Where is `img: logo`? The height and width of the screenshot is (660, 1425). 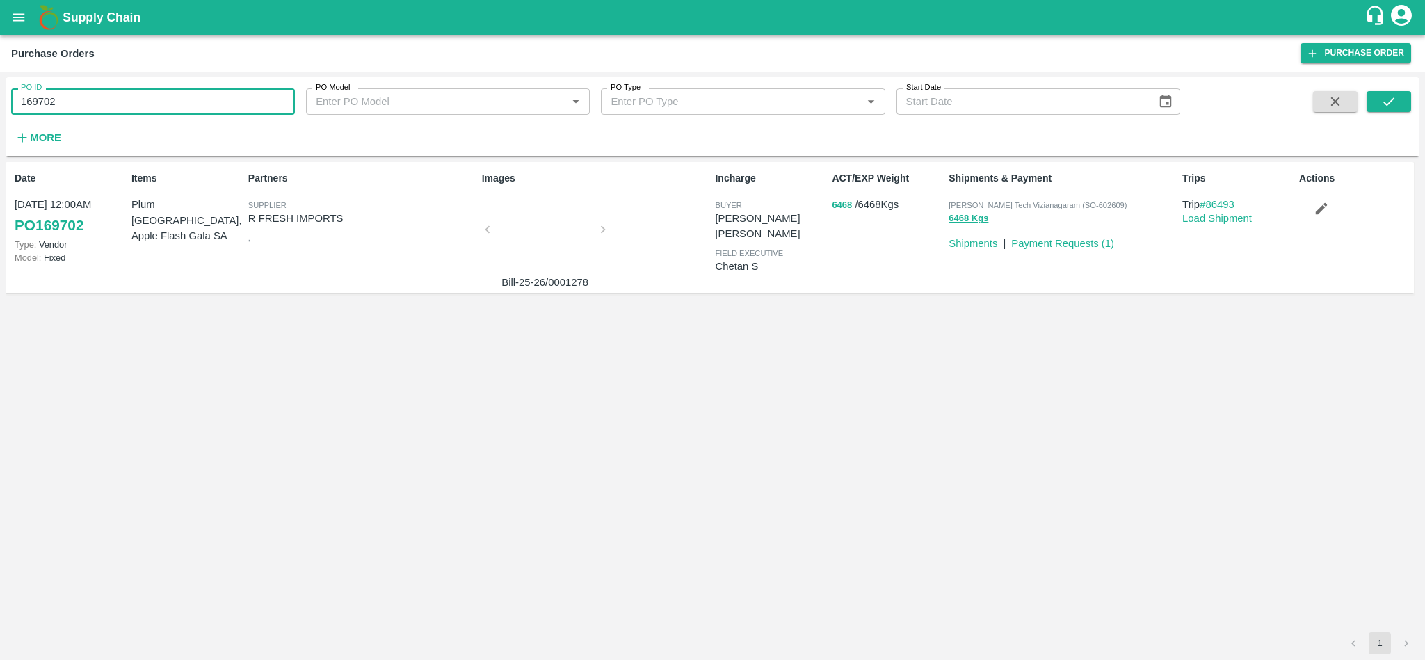
img: logo is located at coordinates (49, 17).